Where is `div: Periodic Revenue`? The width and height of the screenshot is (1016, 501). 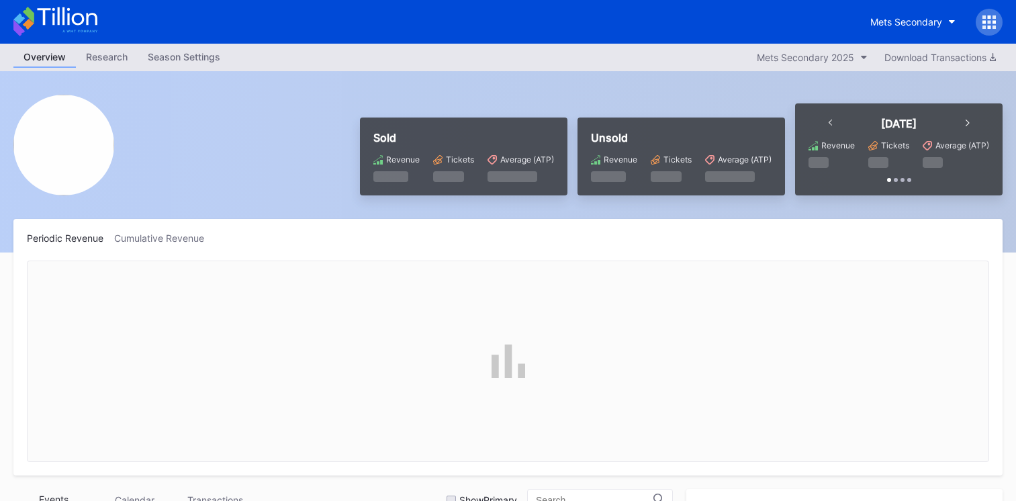 div: Periodic Revenue is located at coordinates (71, 238).